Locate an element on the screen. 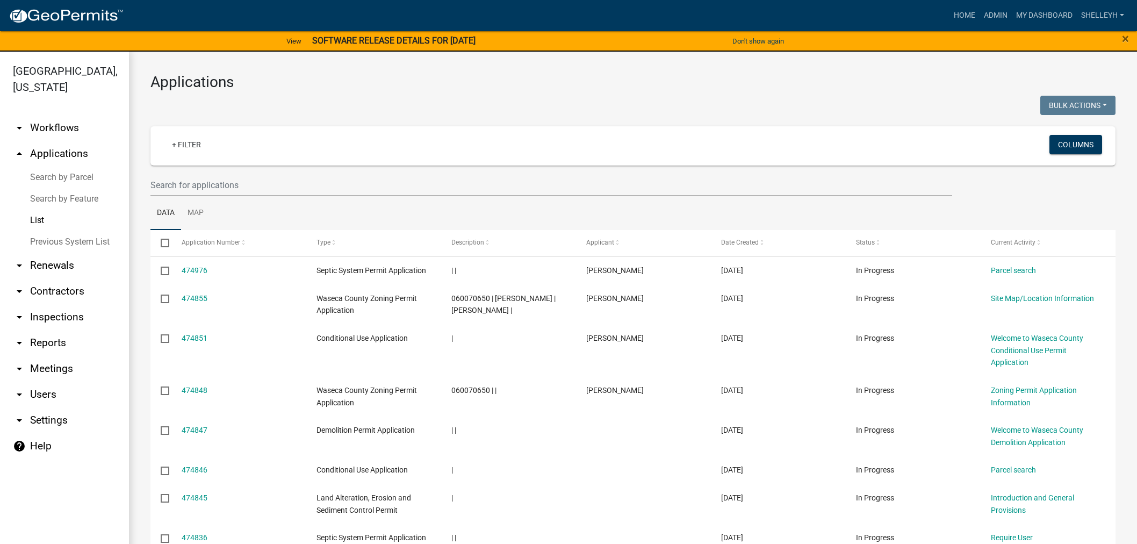 Image resolution: width=1137 pixels, height=544 pixels. datatable-header-cell: Date Created is located at coordinates (778, 243).